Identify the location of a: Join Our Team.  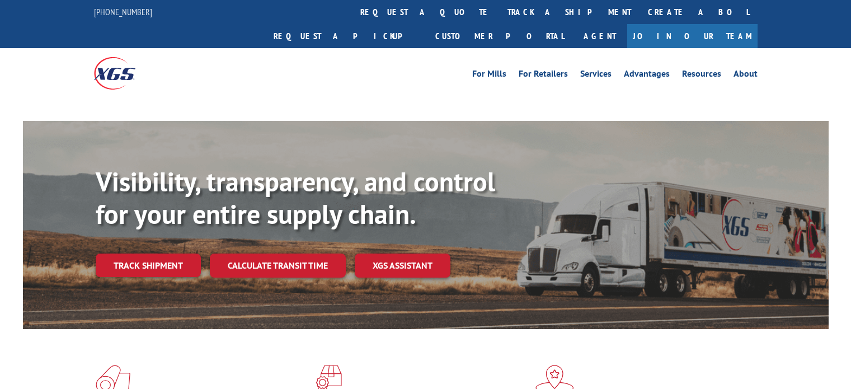
(692, 36).